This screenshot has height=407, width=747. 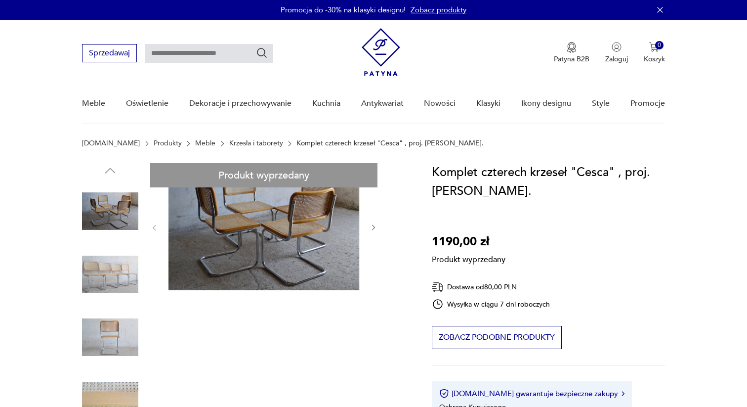 I want to click on img: Ikona strzałki w prawo, so click(x=623, y=393).